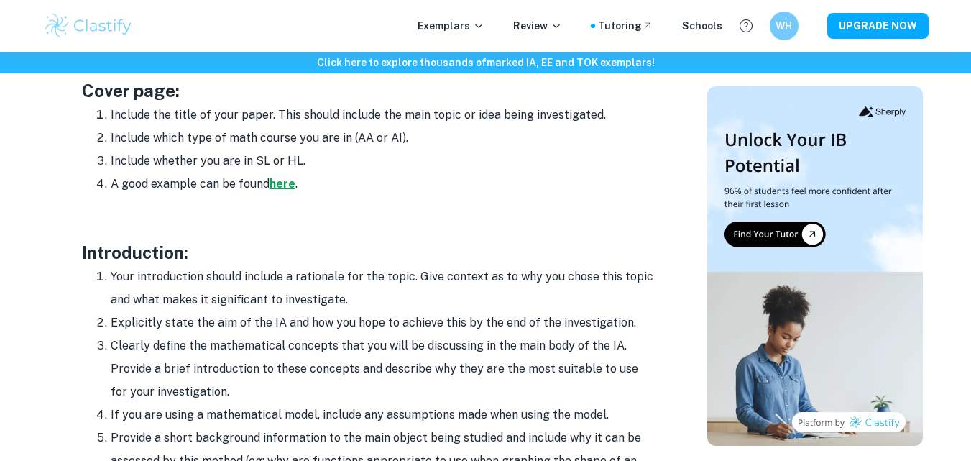  What do you see at coordinates (815, 266) in the screenshot?
I see `img: Thumbnail` at bounding box center [815, 266].